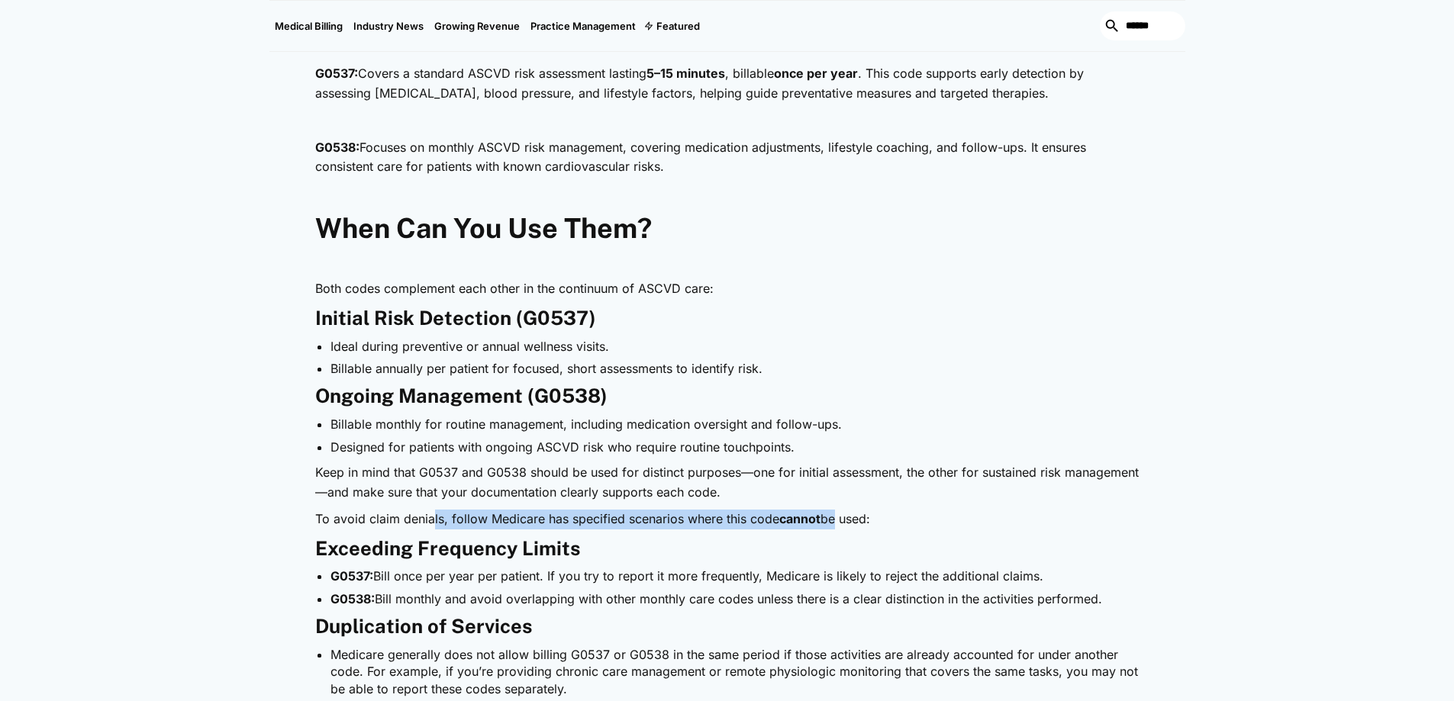 This screenshot has width=1454, height=701. What do you see at coordinates (447, 549) in the screenshot?
I see `strong: Exceeding Frequency Limits` at bounding box center [447, 549].